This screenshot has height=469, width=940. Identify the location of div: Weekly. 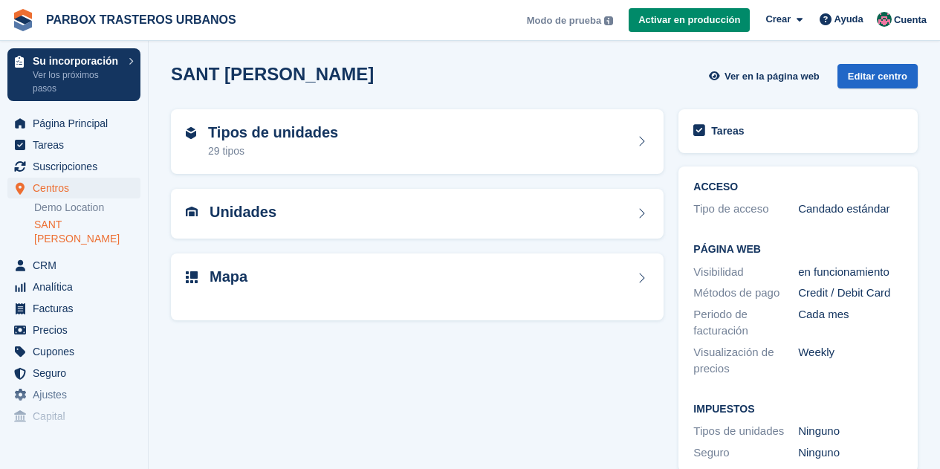
(850, 360).